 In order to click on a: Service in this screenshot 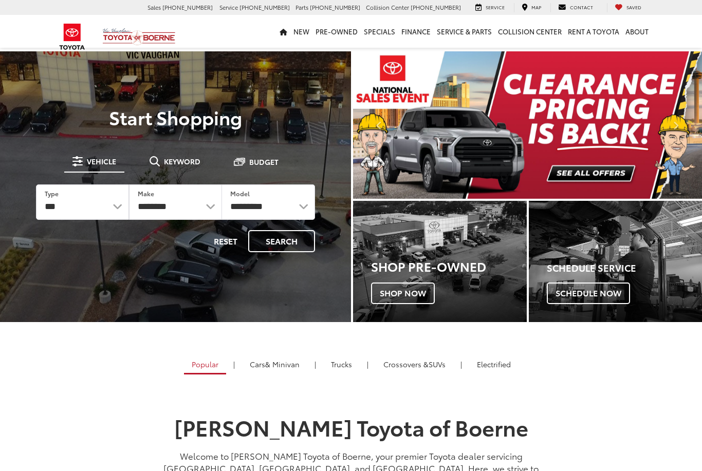, I will do `click(489, 8)`.